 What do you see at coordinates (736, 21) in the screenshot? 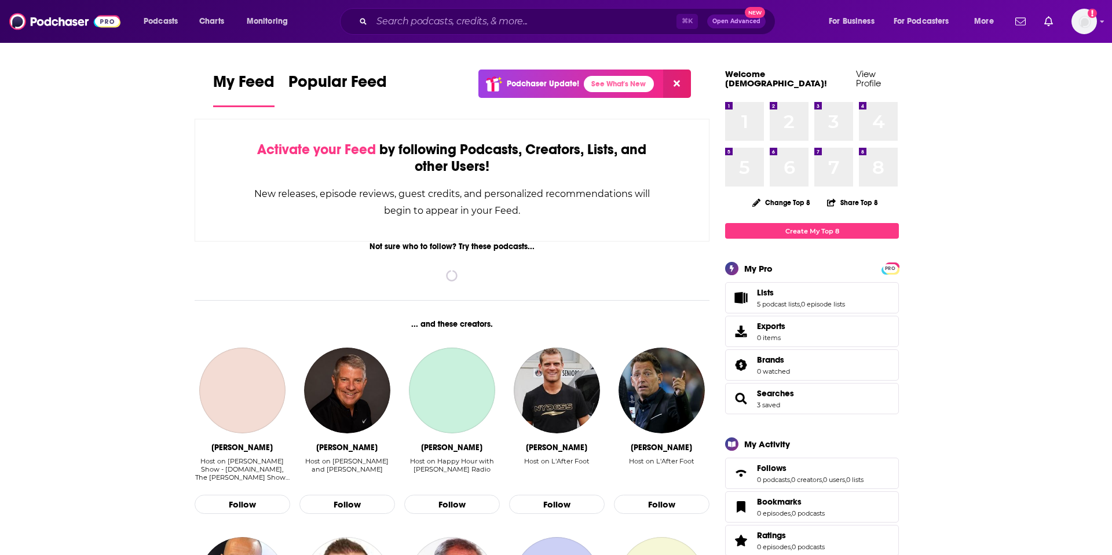
I see `button: Open AdvancedNew` at bounding box center [736, 21].